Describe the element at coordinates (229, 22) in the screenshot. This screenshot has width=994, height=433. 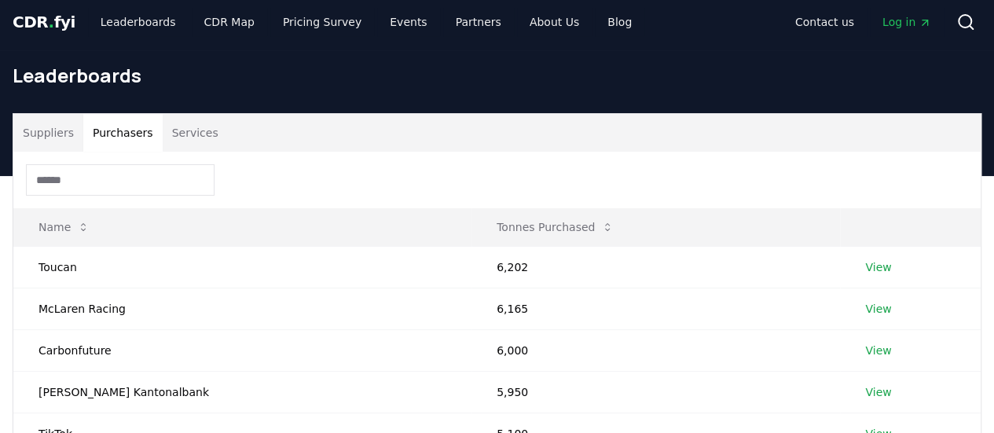
I see `a: CDR Map` at that location.